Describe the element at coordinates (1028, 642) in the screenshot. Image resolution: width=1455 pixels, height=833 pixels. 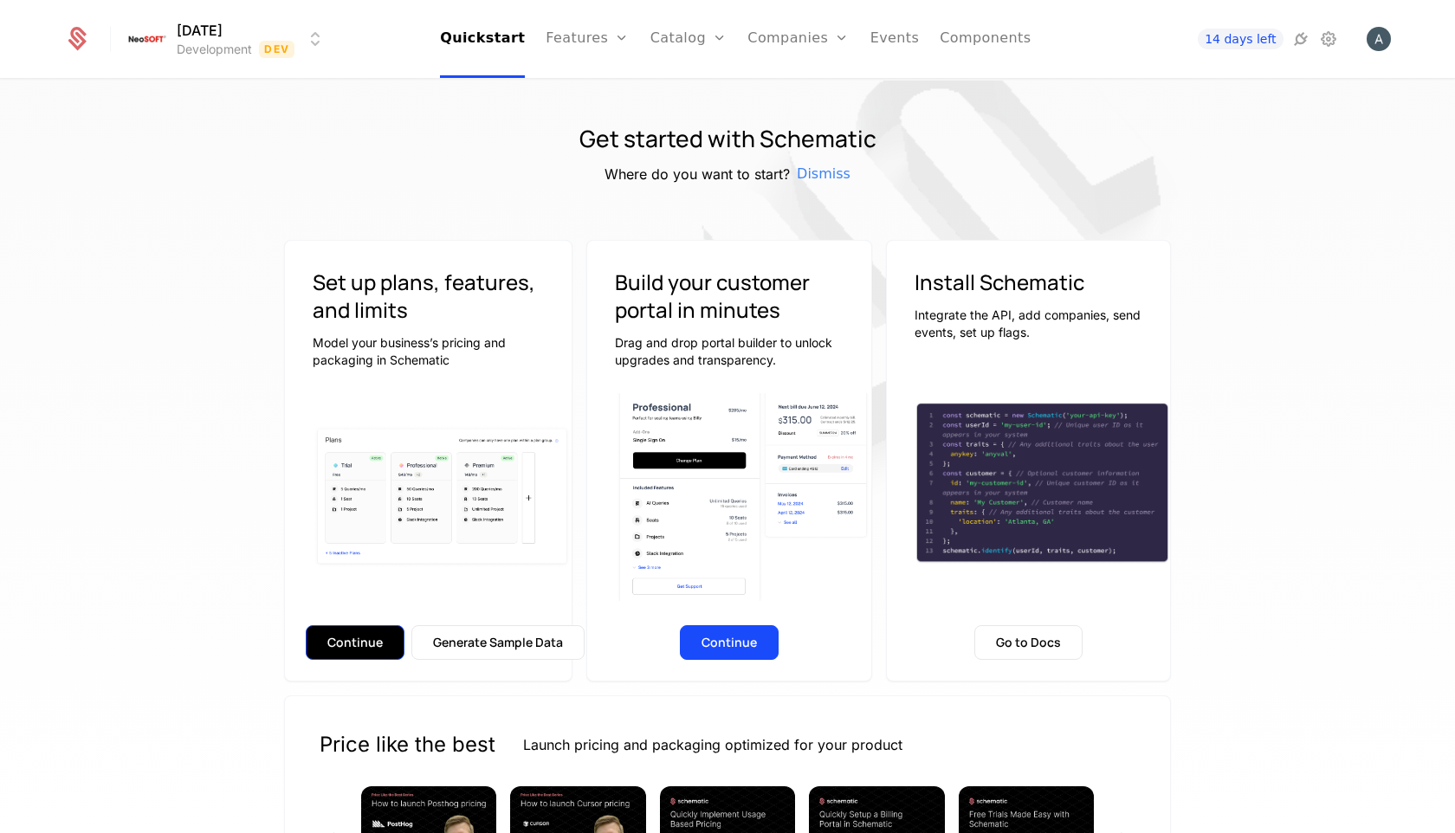
I see `button: Go to Docs` at that location.